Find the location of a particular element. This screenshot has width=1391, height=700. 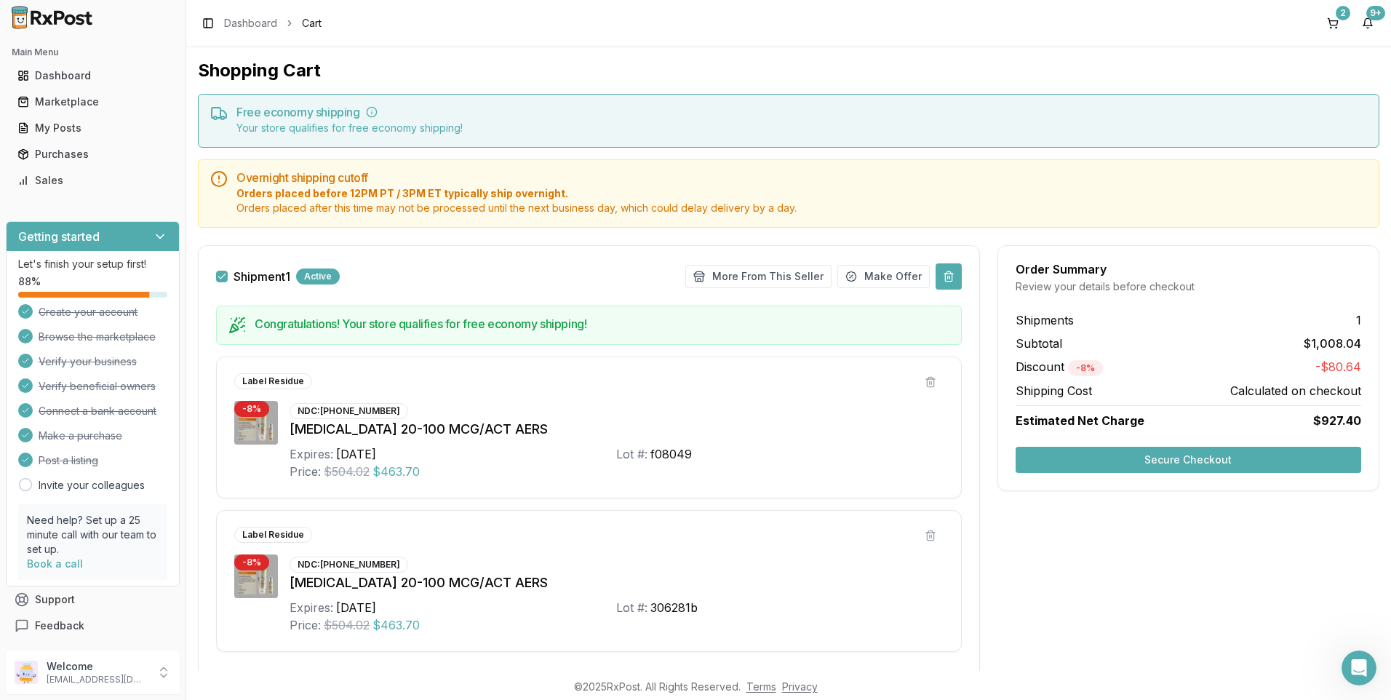

span: Verify beneficial owners is located at coordinates (97, 386).